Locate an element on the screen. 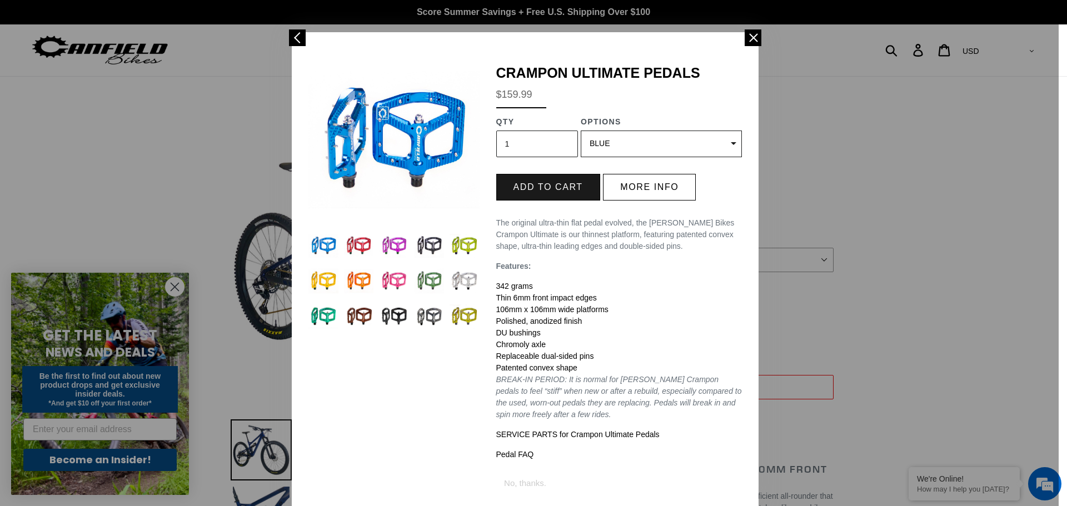 Image resolution: width=1067 pixels, height=506 pixels. button: More info is located at coordinates (649, 187).